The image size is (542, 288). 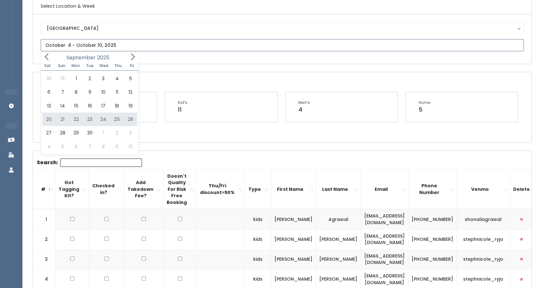 What do you see at coordinates (180, 189) in the screenshot?
I see `th: Doesn't Quality For Risk Free Booking : activate to sort column ascending` at bounding box center [180, 189].